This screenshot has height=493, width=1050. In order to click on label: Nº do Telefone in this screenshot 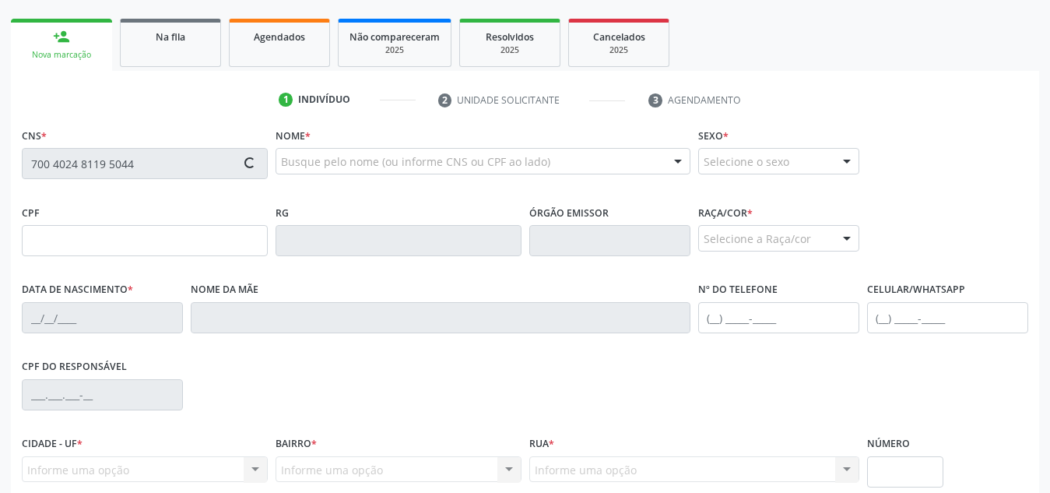, I will do `click(738, 289)`.